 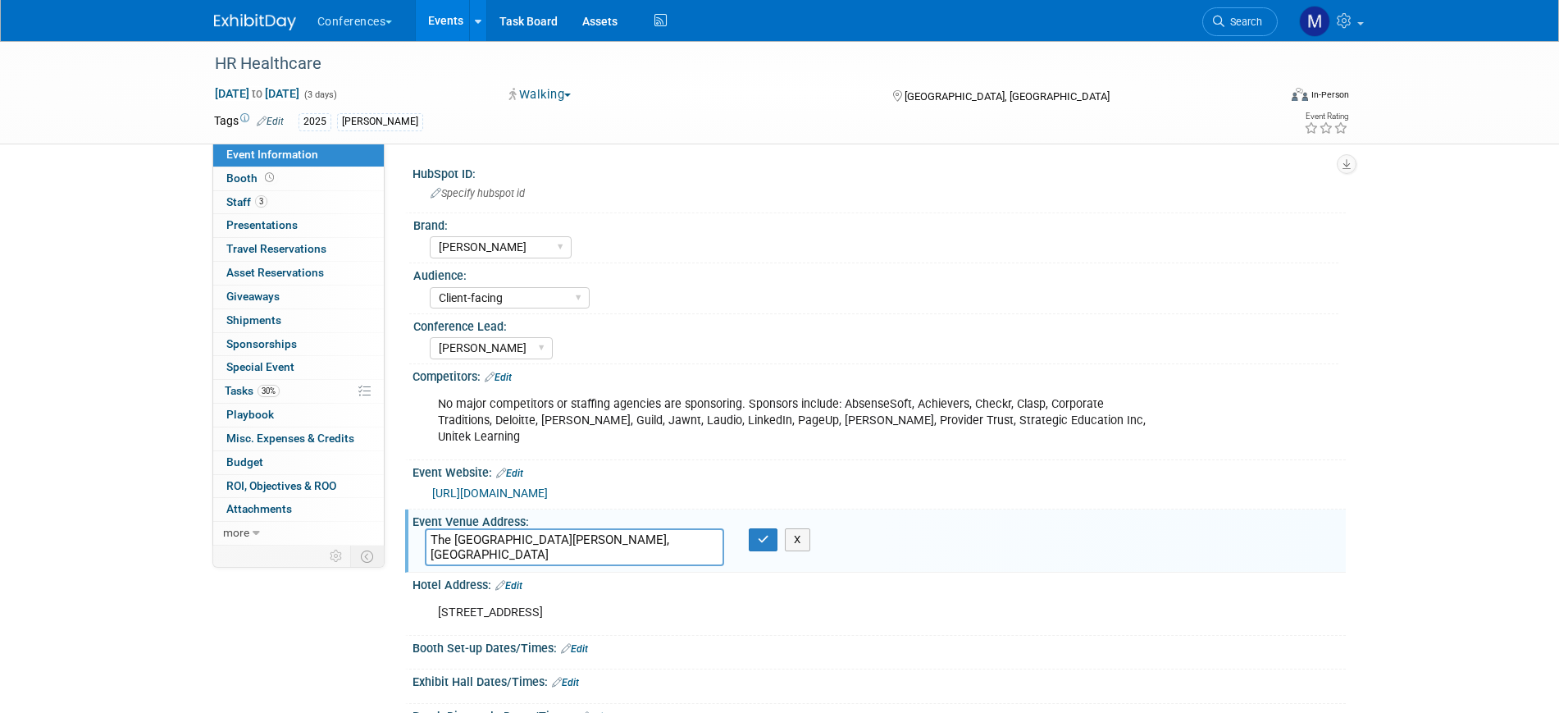 I want to click on span: Misc. Expenses & Credits, so click(x=290, y=438).